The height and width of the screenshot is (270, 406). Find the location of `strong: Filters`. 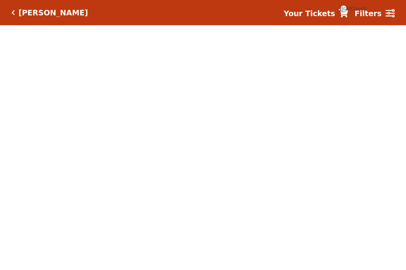

strong: Filters is located at coordinates (368, 13).